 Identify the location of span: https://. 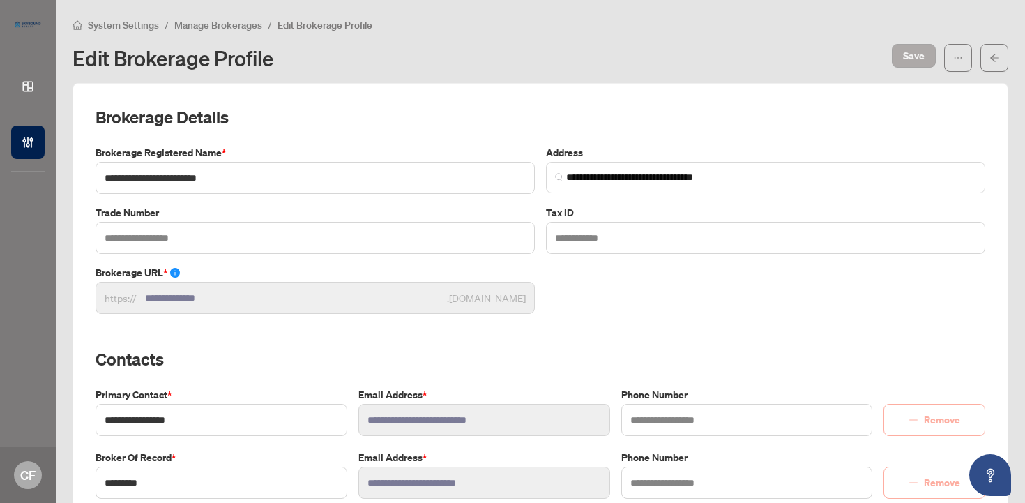
(121, 298).